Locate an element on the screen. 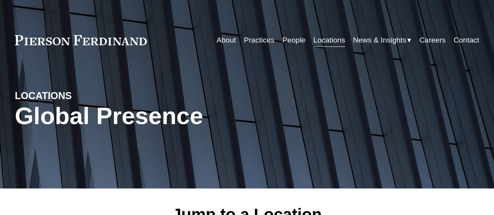 The width and height of the screenshot is (494, 215). a: Contact is located at coordinates (467, 40).